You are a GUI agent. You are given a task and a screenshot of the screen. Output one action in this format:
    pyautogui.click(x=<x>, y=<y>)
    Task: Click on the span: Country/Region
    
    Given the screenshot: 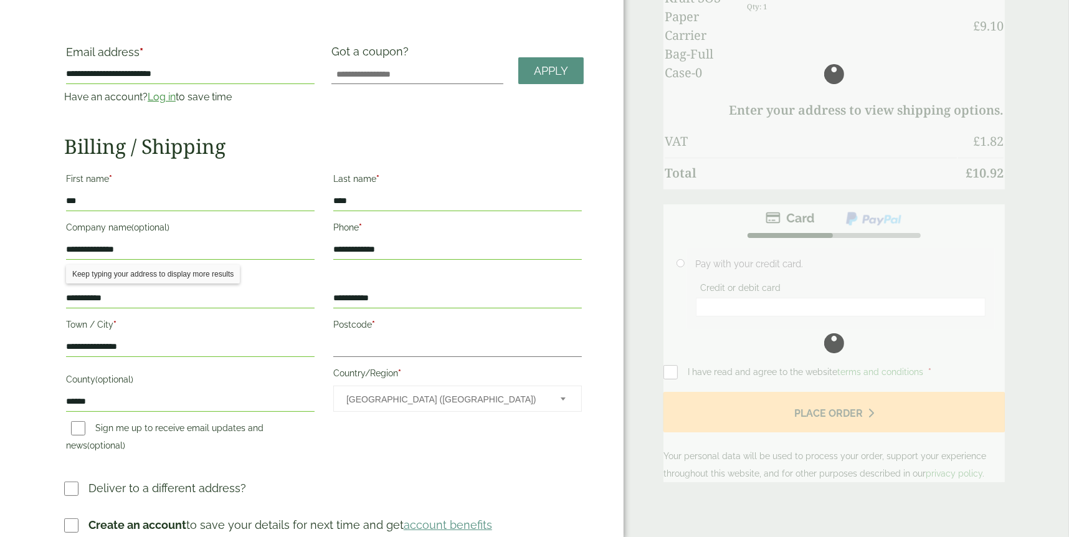 What is the action you would take?
    pyautogui.click(x=457, y=399)
    